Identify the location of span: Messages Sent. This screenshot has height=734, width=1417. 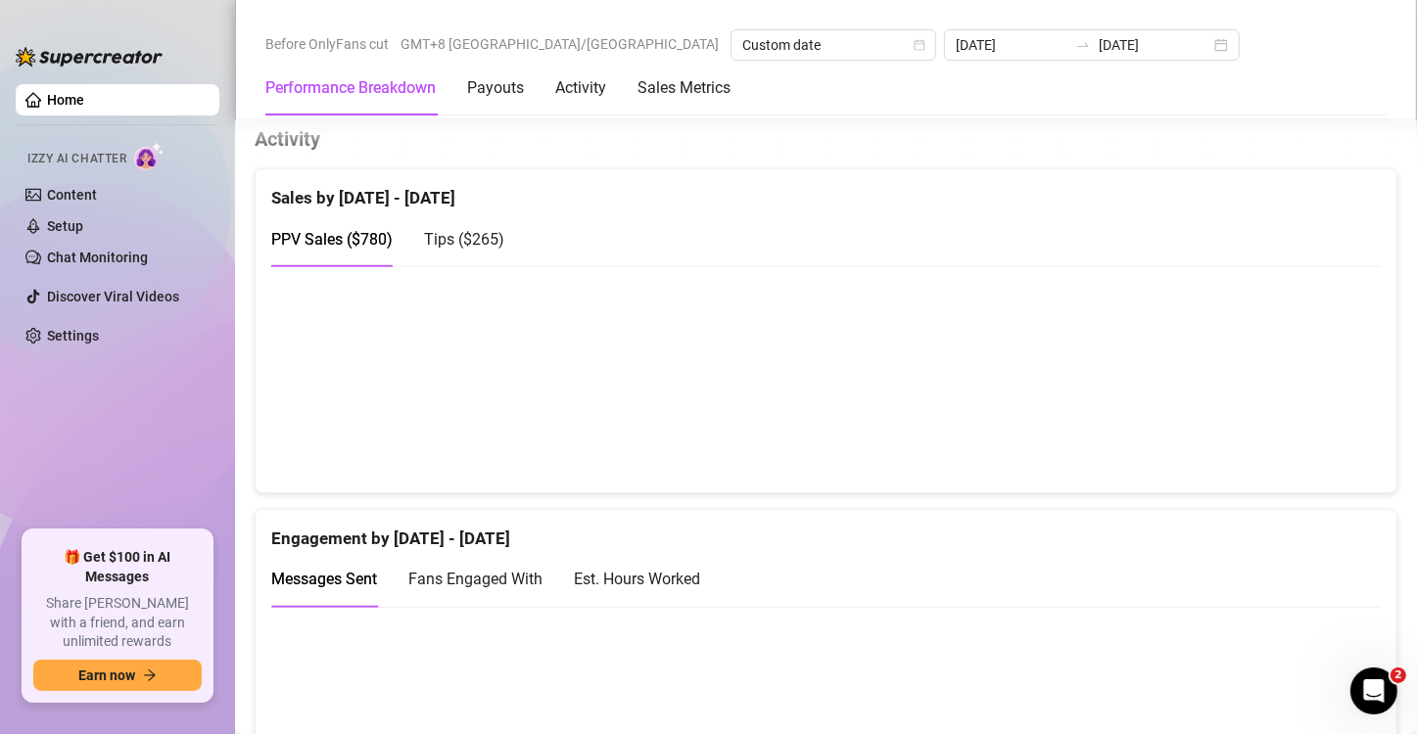
(324, 579).